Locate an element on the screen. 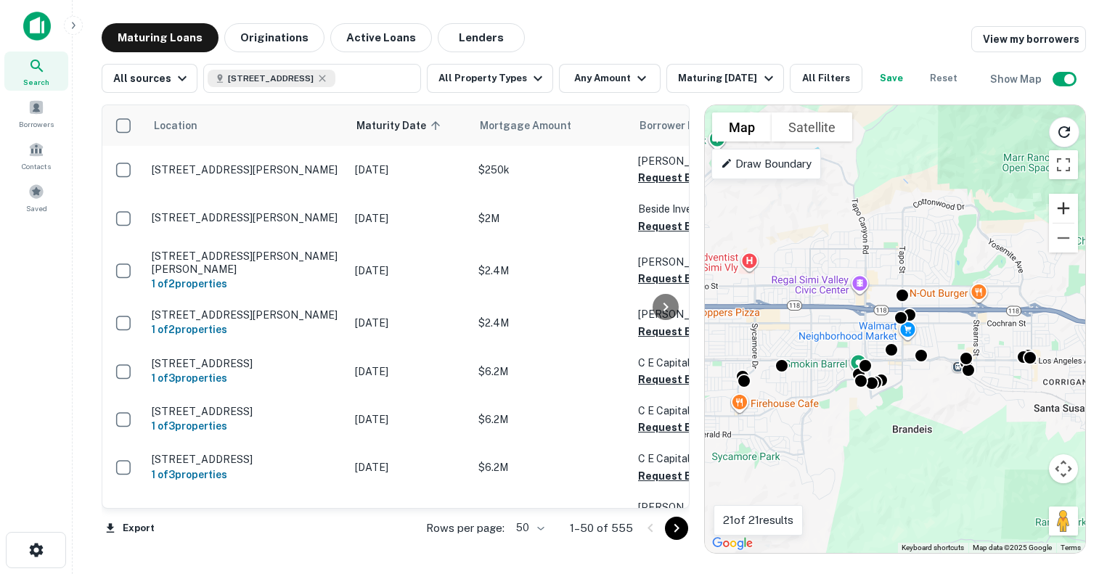 This screenshot has height=574, width=1115. div: 50 is located at coordinates (529, 528).